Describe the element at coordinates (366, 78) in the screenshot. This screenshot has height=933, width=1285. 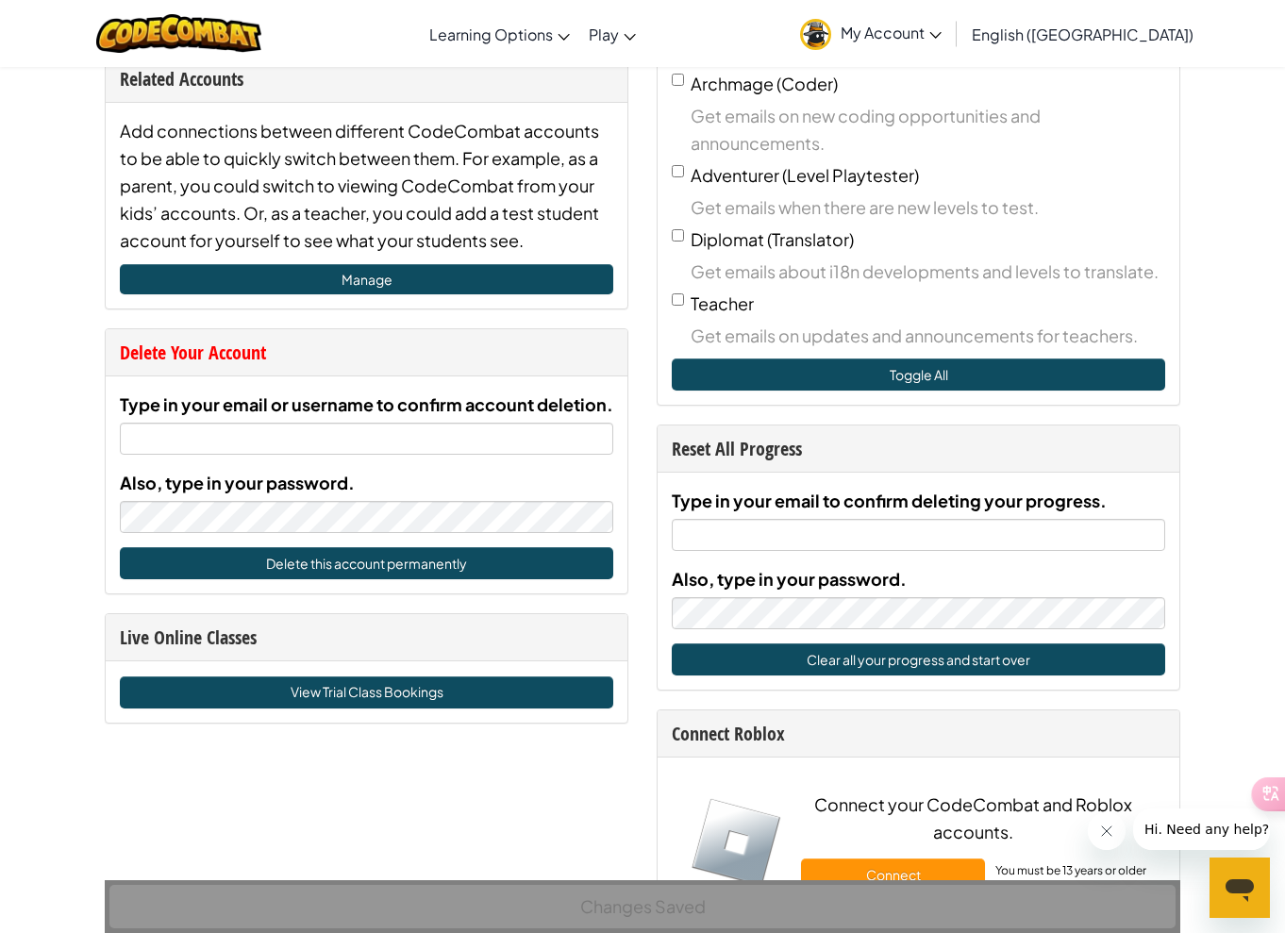
I see `div: Related Accounts` at that location.